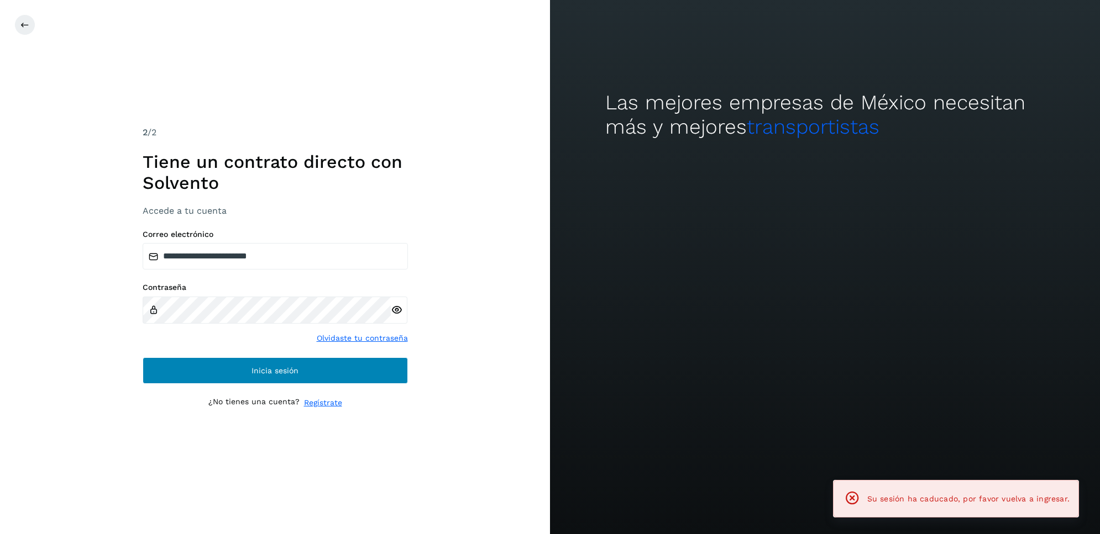  I want to click on h3: Accede a tu cuenta, so click(275, 211).